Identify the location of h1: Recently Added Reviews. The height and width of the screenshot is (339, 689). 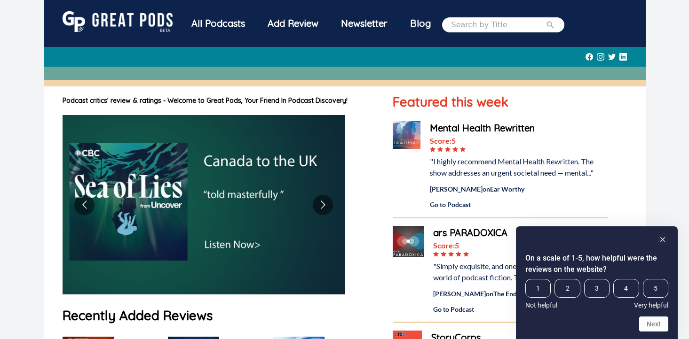
(218, 316).